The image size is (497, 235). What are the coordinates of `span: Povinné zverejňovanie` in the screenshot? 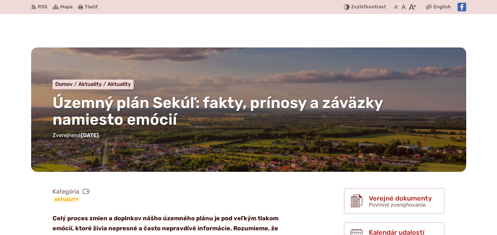 It's located at (397, 205).